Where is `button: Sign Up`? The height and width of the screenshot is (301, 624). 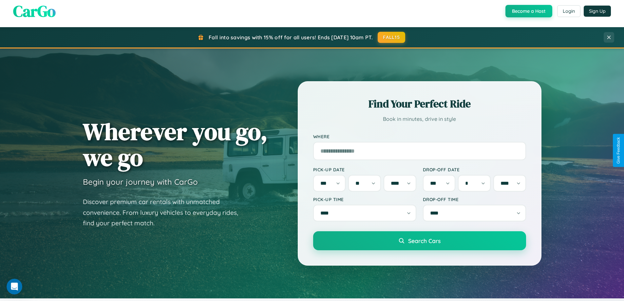
button: Sign Up is located at coordinates (597, 11).